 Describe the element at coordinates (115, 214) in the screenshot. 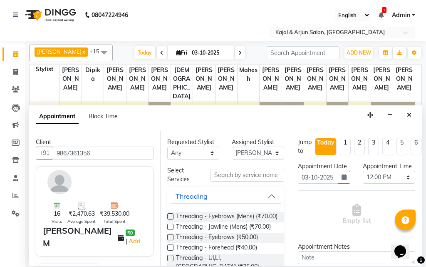

I see `span: ₹39,530.00` at that location.